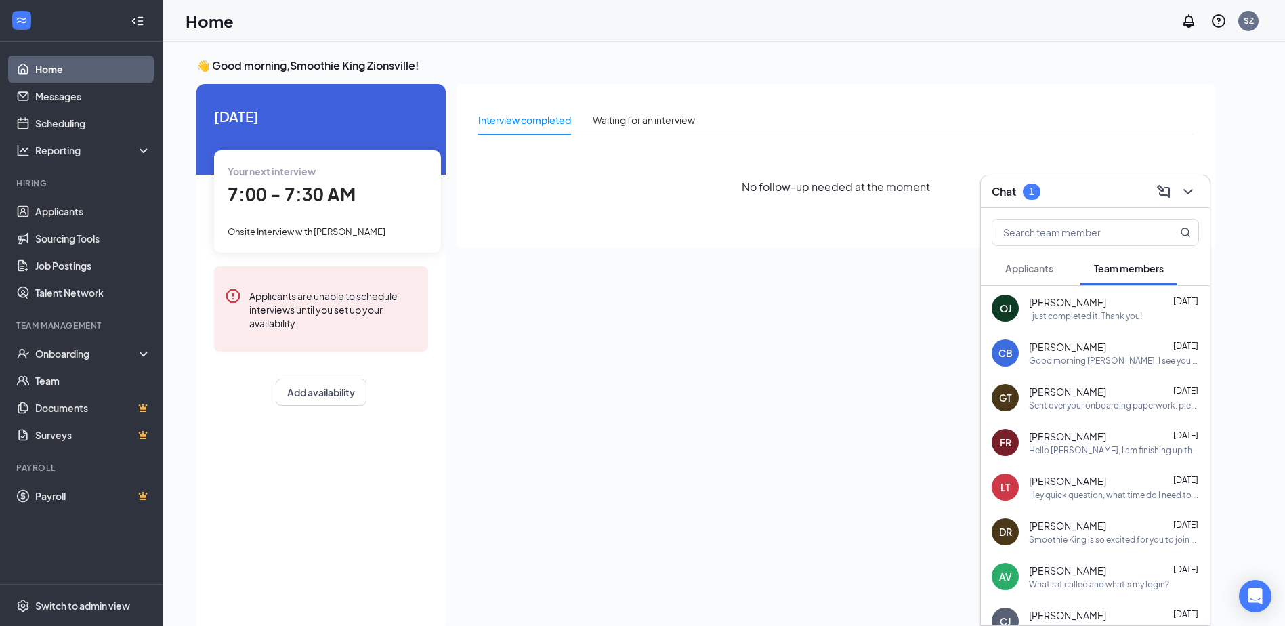 The width and height of the screenshot is (1285, 626). What do you see at coordinates (83, 605) in the screenshot?
I see `div: Switch to admin view` at bounding box center [83, 605].